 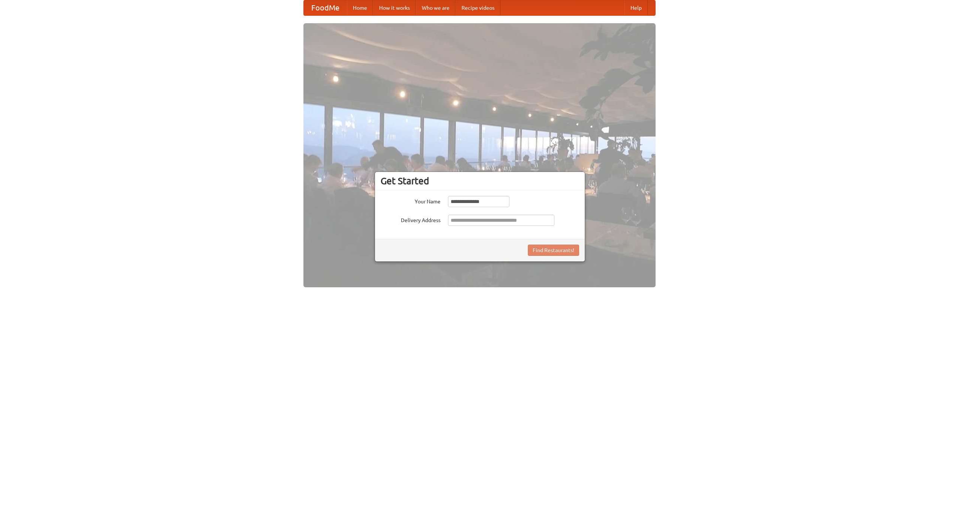 I want to click on button: Find Restaurants!, so click(x=553, y=250).